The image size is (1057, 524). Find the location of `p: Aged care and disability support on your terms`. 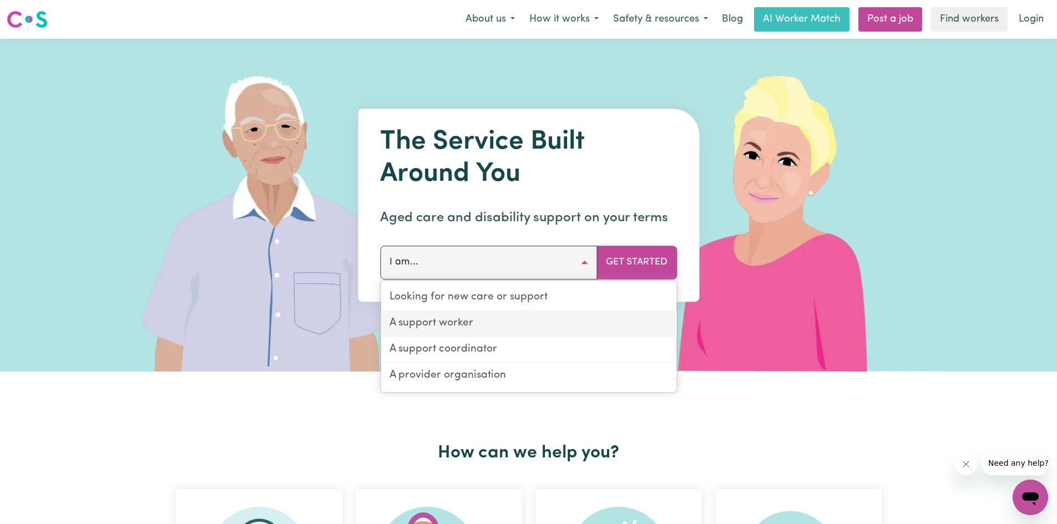

p: Aged care and disability support on your terms is located at coordinates (528, 218).